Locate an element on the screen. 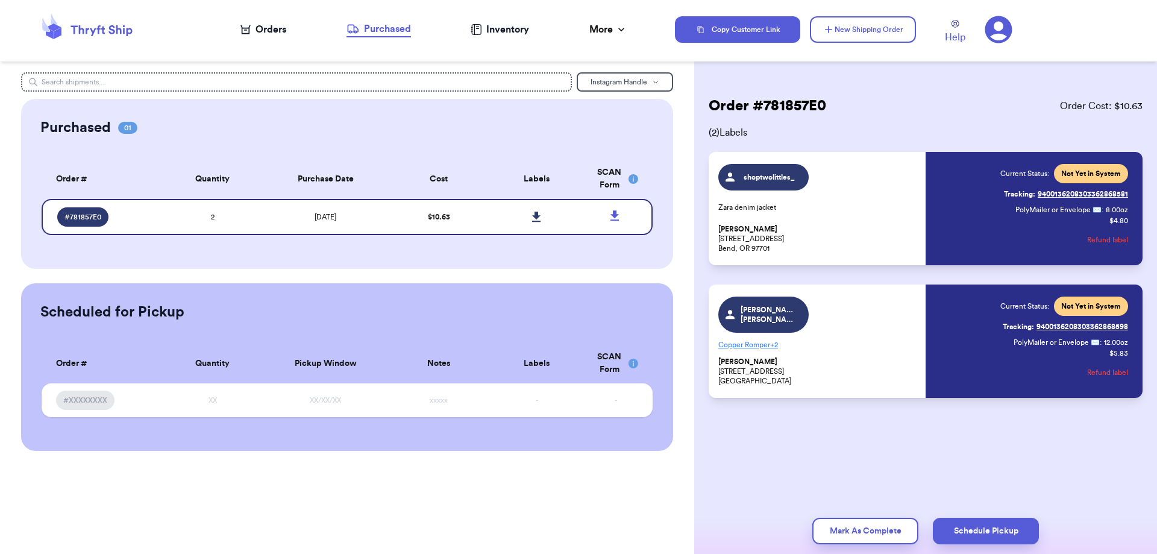 The height and width of the screenshot is (554, 1157). button: Copy Customer Link is located at coordinates (738, 30).